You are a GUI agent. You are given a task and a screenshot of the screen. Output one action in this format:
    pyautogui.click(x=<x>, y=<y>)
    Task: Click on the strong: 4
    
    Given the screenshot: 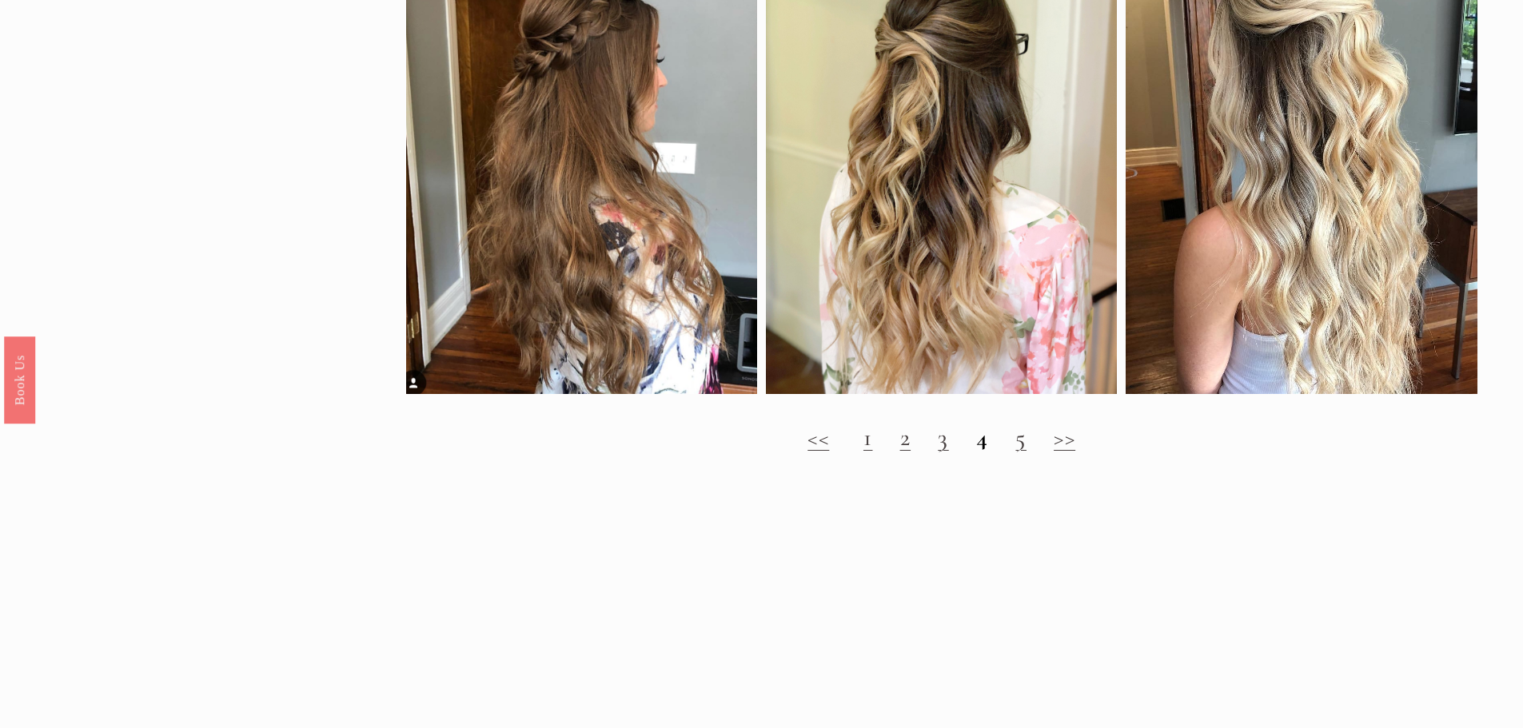 What is the action you would take?
    pyautogui.click(x=982, y=437)
    